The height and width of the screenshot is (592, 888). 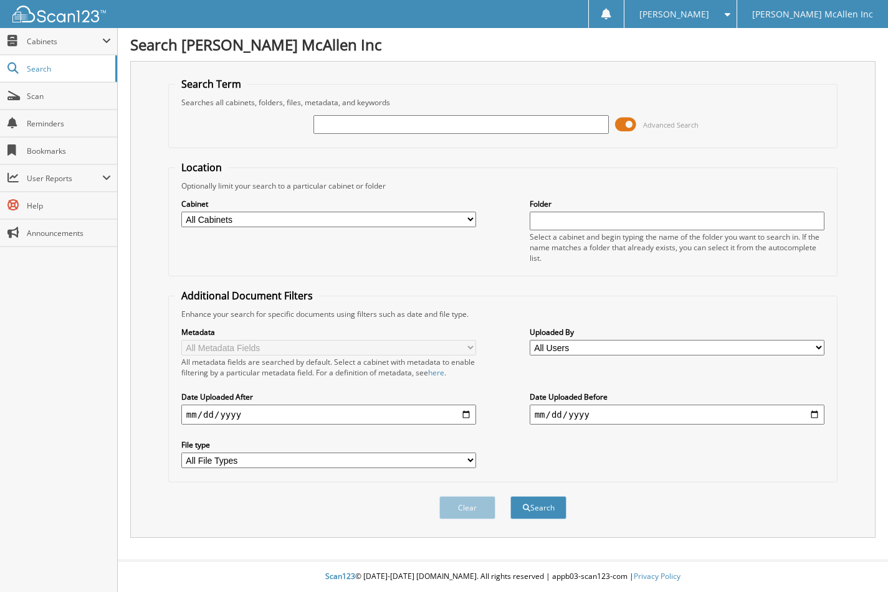 I want to click on span: Scan123, so click(x=340, y=576).